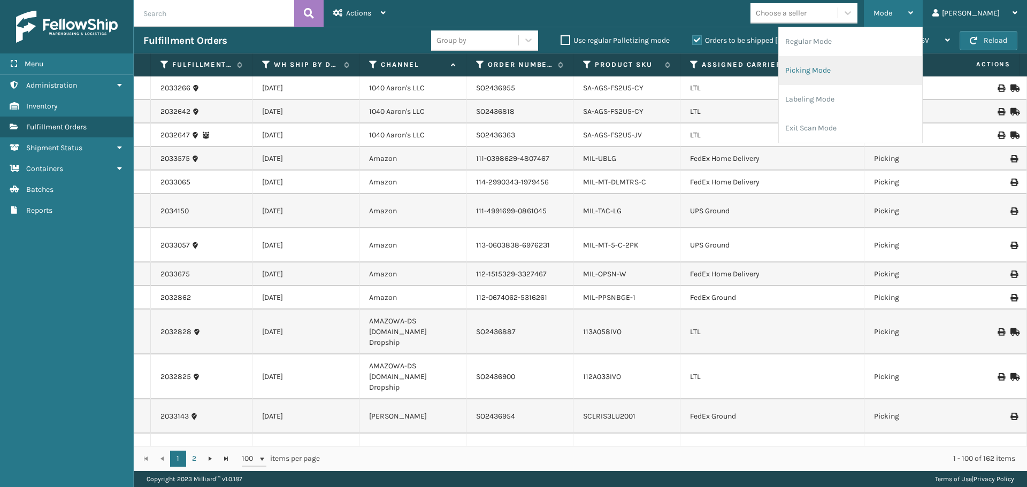  Describe the element at coordinates (520, 135) in the screenshot. I see `td: SO2436363` at that location.